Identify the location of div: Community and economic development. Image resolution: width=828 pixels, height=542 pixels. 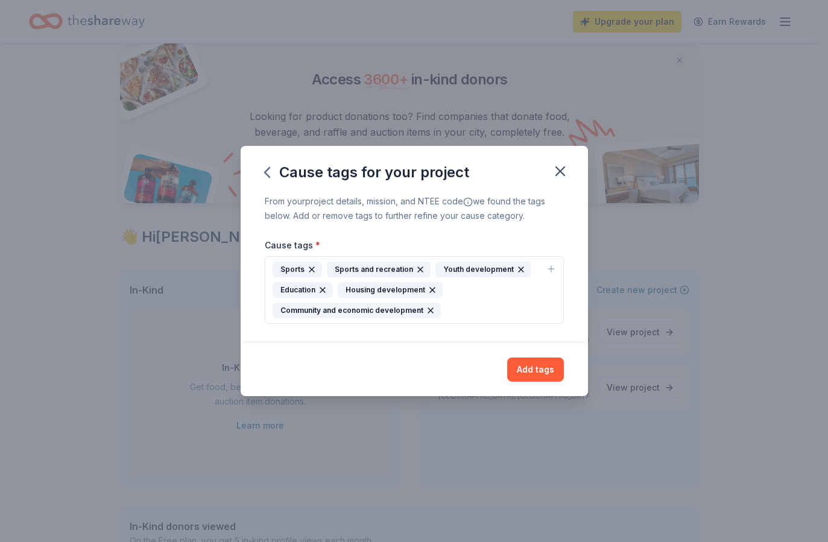
(357, 311).